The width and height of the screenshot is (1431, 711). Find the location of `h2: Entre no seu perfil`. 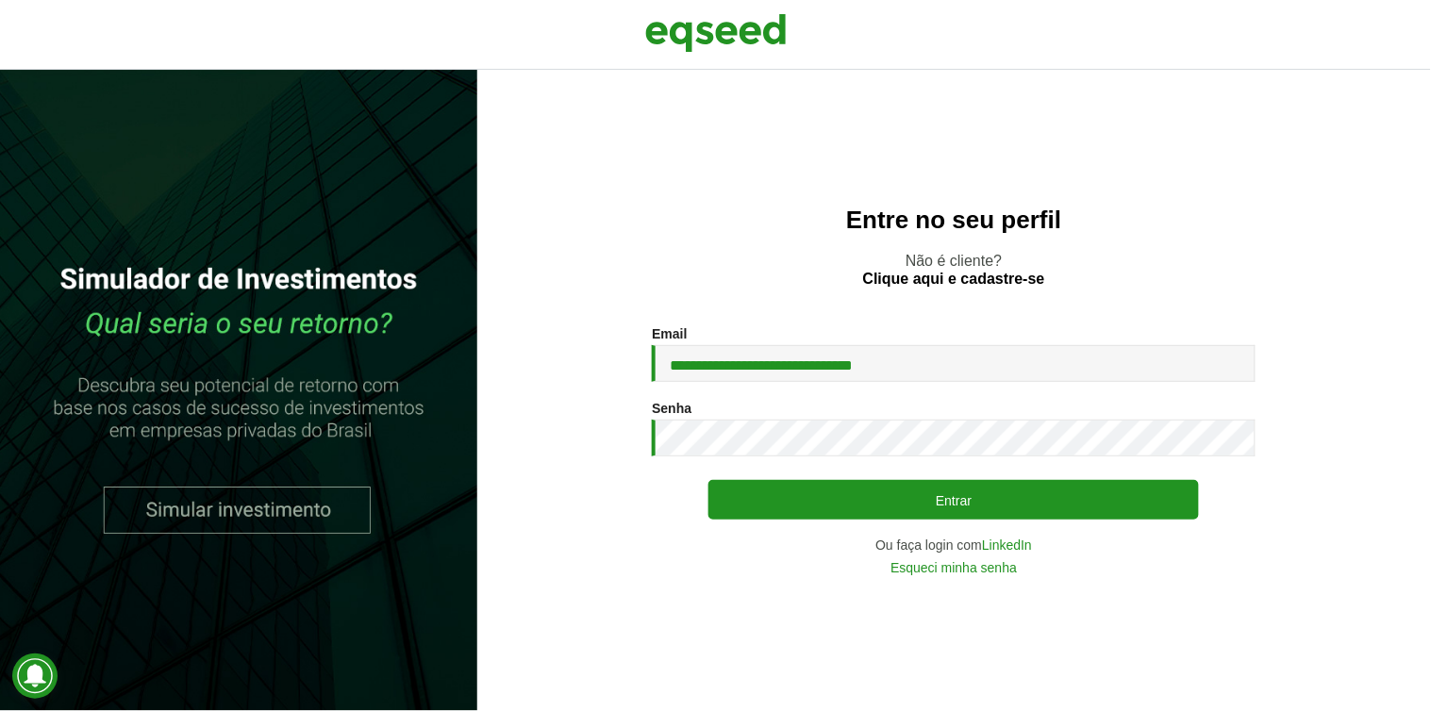

h2: Entre no seu perfil is located at coordinates (953, 220).